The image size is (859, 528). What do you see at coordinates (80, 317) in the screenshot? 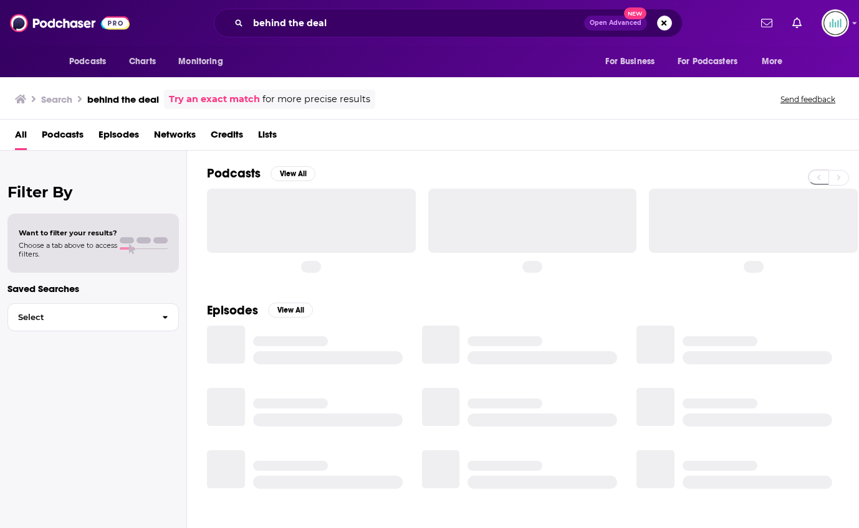
I see `span: Select` at bounding box center [80, 317].